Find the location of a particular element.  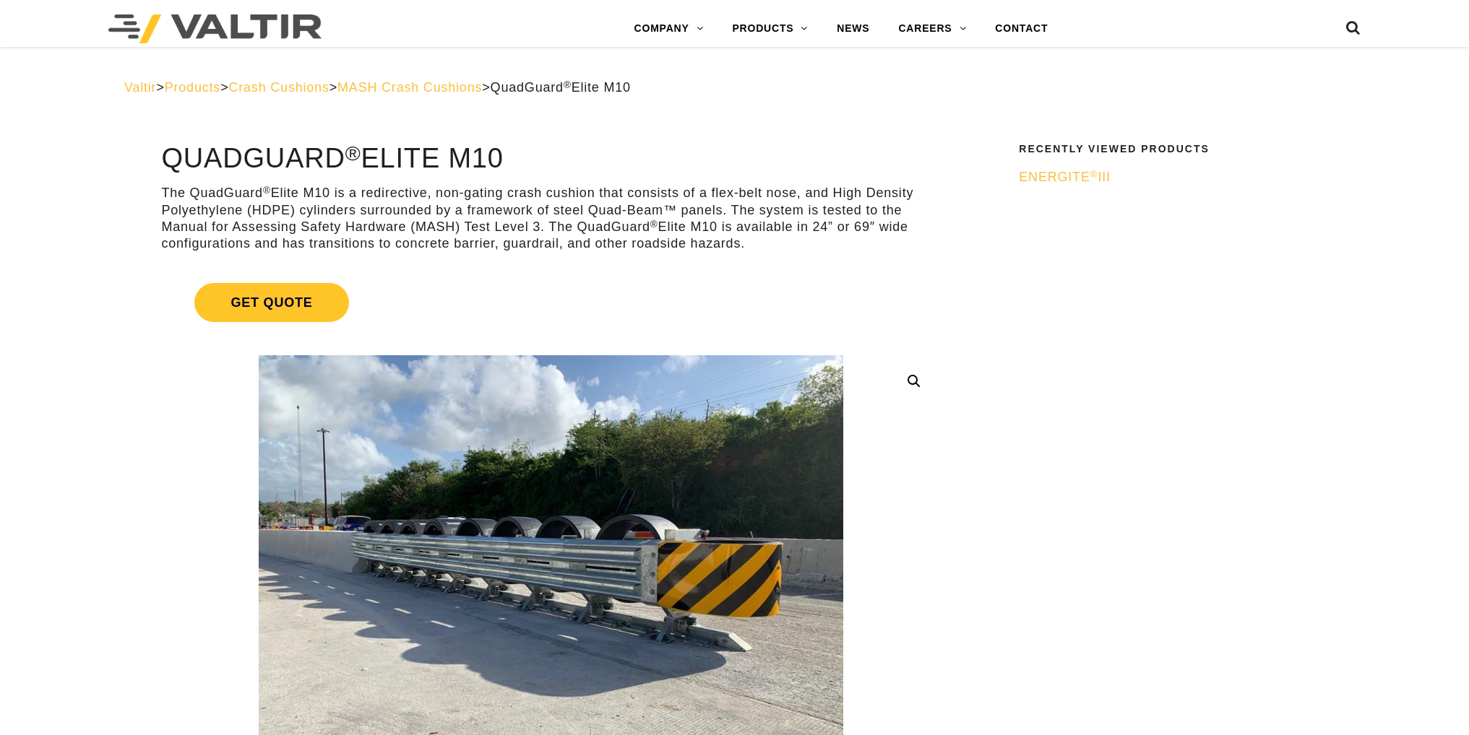

h1: QuadGuard Elite M10 is located at coordinates (550, 159).